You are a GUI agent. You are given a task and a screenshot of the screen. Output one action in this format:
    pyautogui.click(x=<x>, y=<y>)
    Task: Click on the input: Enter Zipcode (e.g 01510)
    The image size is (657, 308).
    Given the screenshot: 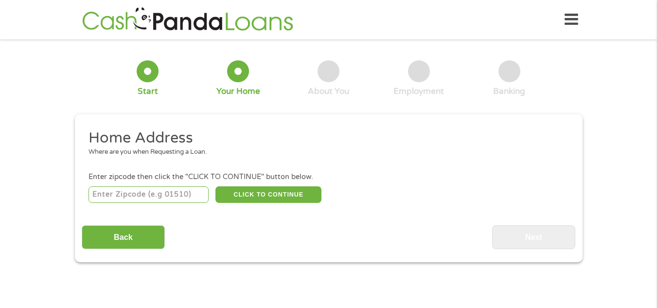 What is the action you would take?
    pyautogui.click(x=148, y=194)
    